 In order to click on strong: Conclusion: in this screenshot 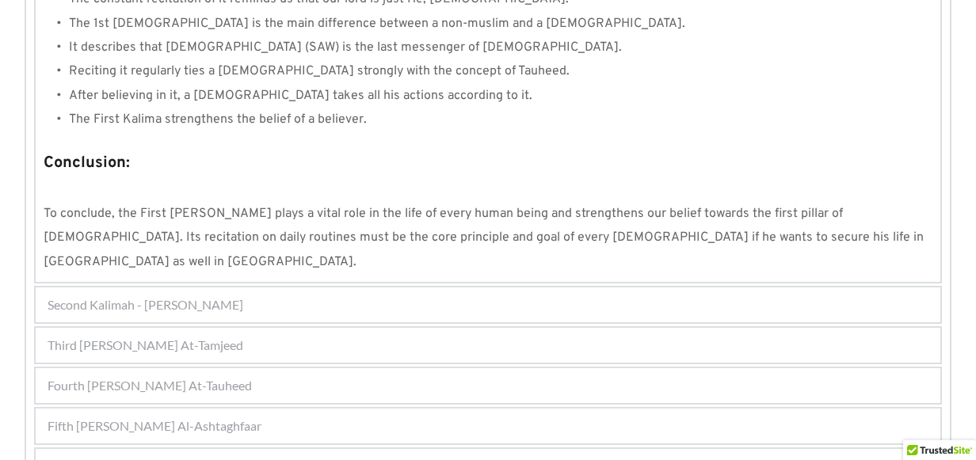, I will do `click(86, 163)`.